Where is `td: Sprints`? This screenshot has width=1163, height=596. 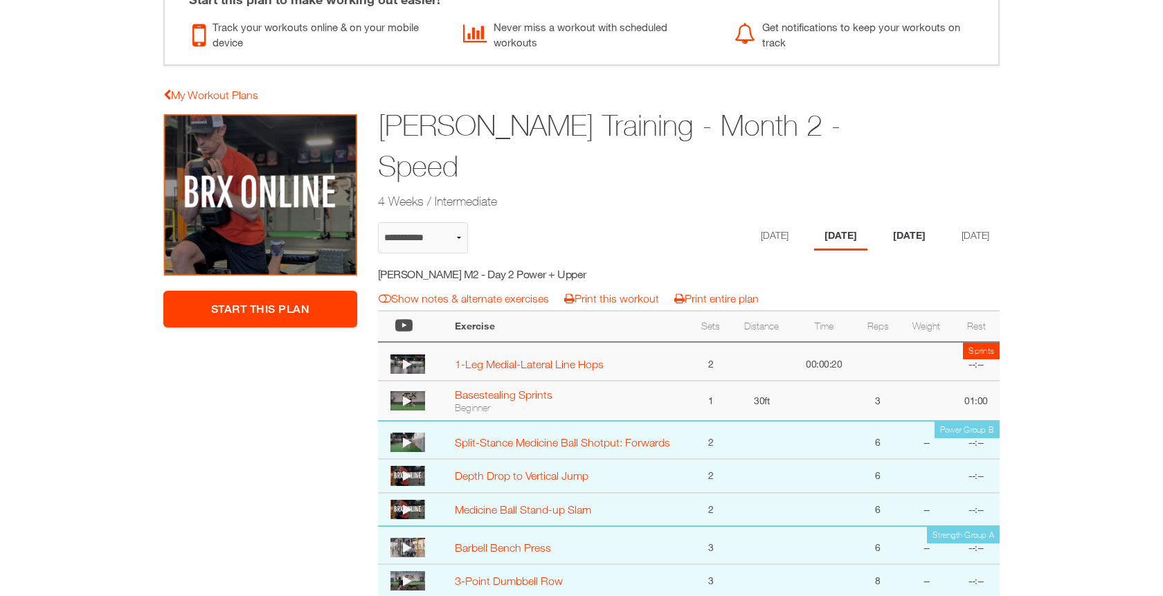
td: Sprints is located at coordinates (981, 351).